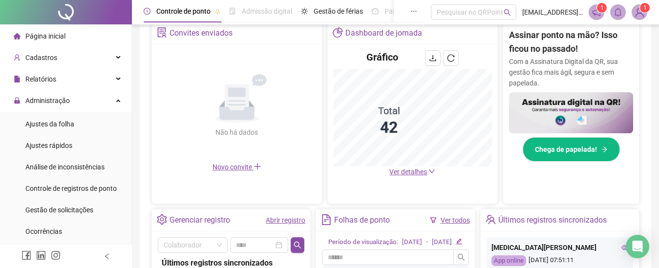  I want to click on span: Ajustes rápidos, so click(49, 146).